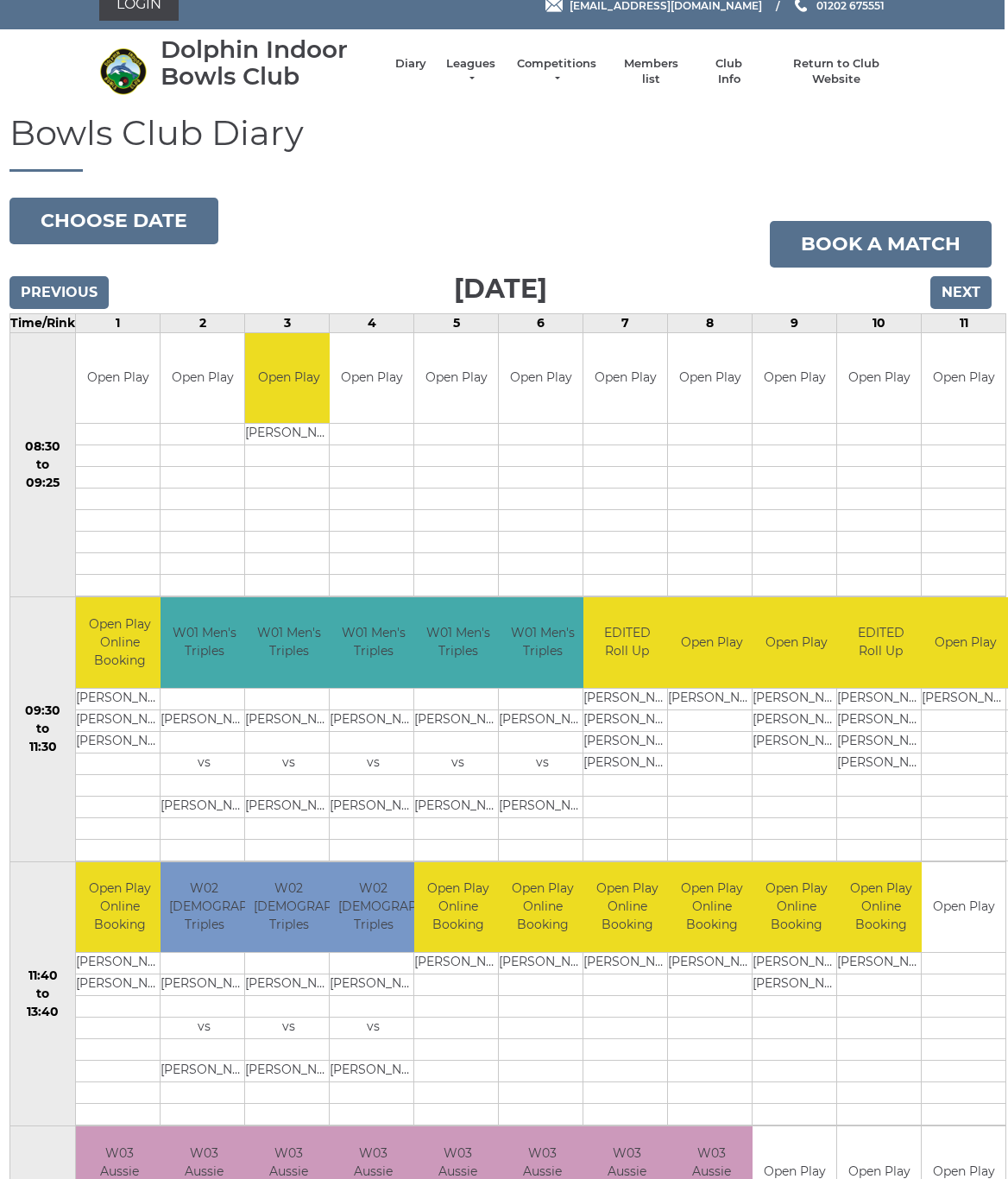  What do you see at coordinates (203, 323) in the screenshot?
I see `td: 2` at bounding box center [203, 323].